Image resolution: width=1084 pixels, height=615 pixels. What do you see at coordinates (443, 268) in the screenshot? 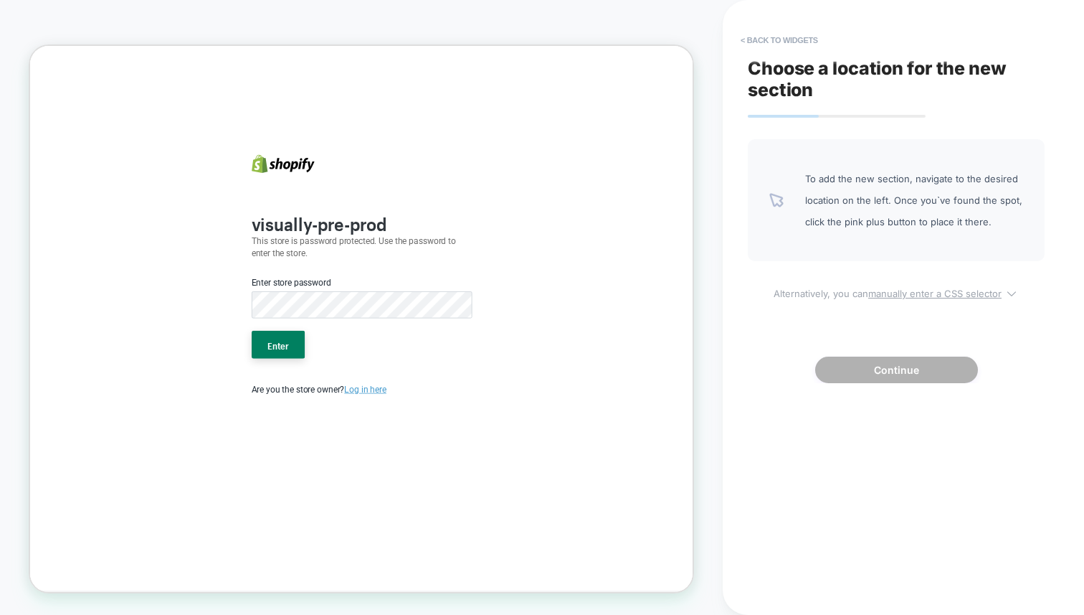
I see `p: This store is password protected. Use the password to enter the store.` at bounding box center [443, 268].